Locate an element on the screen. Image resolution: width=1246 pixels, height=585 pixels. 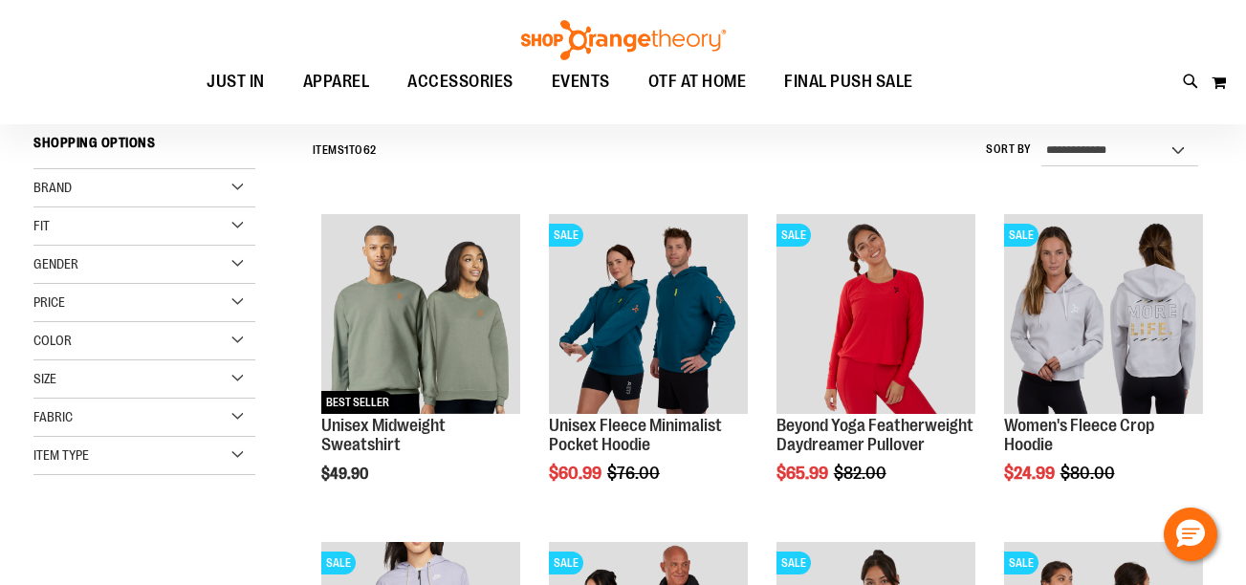
button: Hello, have a question? Let’s chat. is located at coordinates (1190, 534).